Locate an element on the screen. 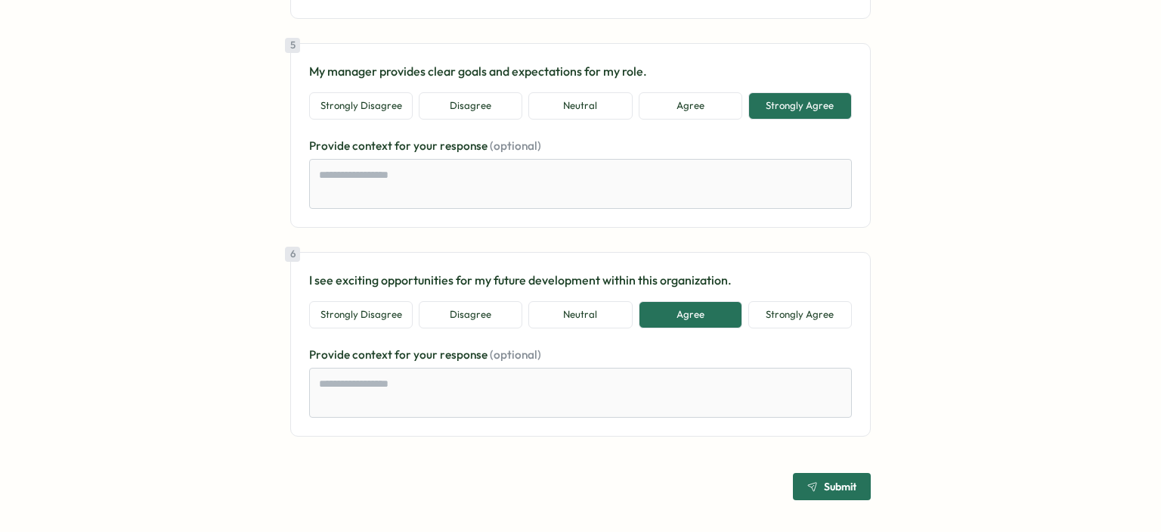  p: I see exciting opportunities for my future development within this organization. is located at coordinates (581, 280).